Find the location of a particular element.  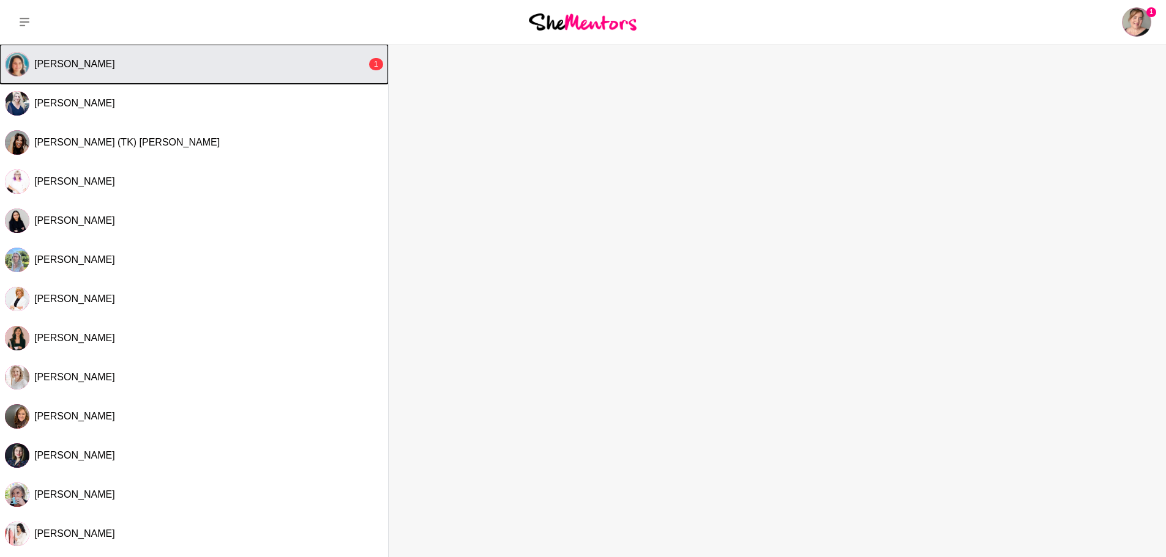

img: J is located at coordinates (17, 534).